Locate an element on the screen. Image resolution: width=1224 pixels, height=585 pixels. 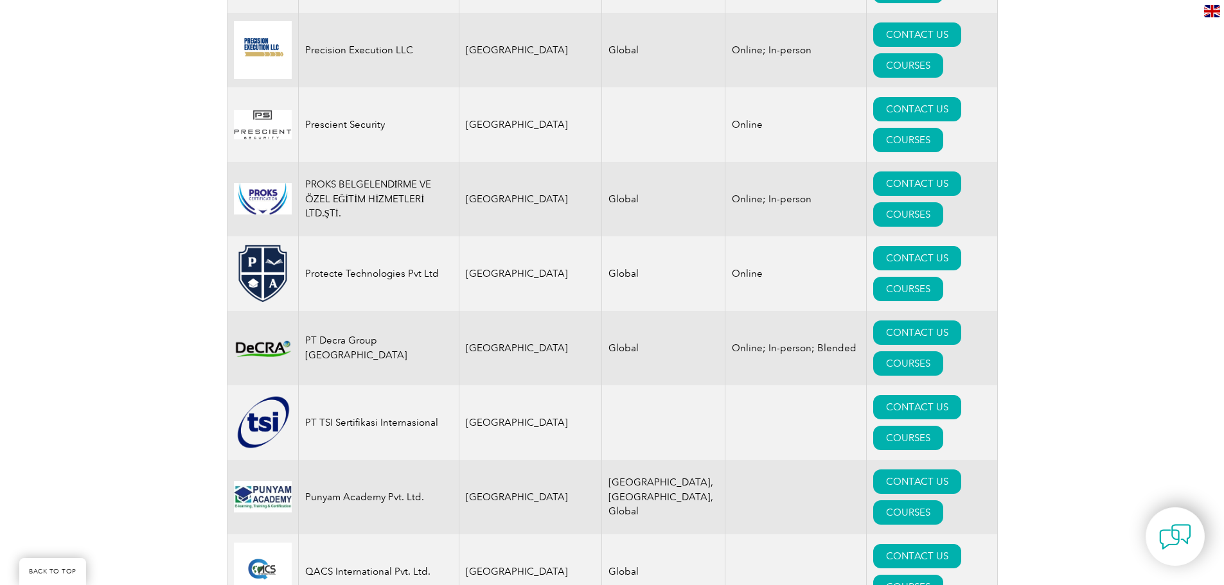
img: cda1a11f-79ac-ef11-b8e8-000d3acc3d9c-logo.png is located at coordinates (263, 274).